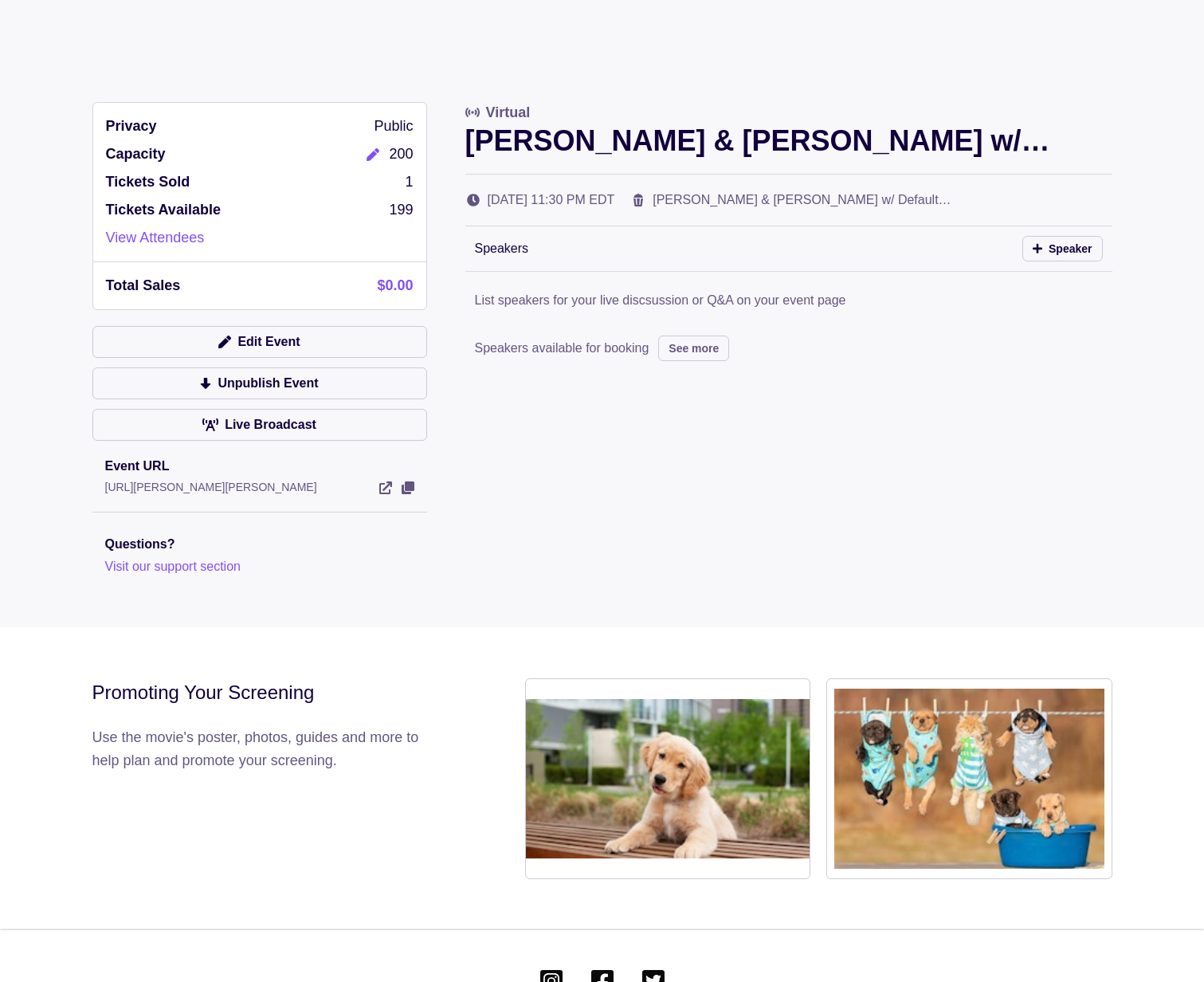  What do you see at coordinates (131, 126) in the screenshot?
I see `p: Privacy` at bounding box center [131, 126].